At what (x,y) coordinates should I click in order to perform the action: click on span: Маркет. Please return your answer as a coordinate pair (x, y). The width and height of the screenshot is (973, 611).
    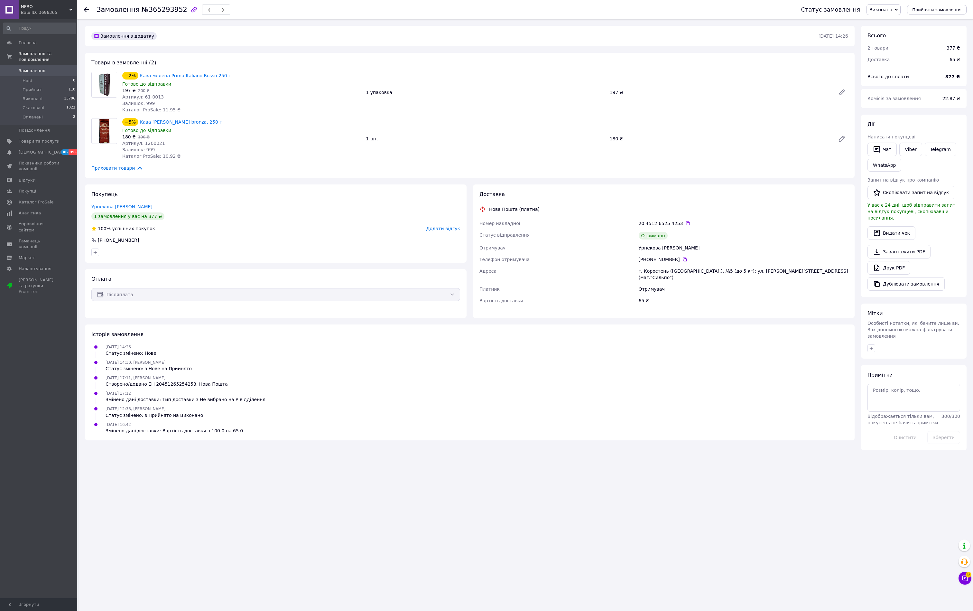
    Looking at the image, I should click on (27, 258).